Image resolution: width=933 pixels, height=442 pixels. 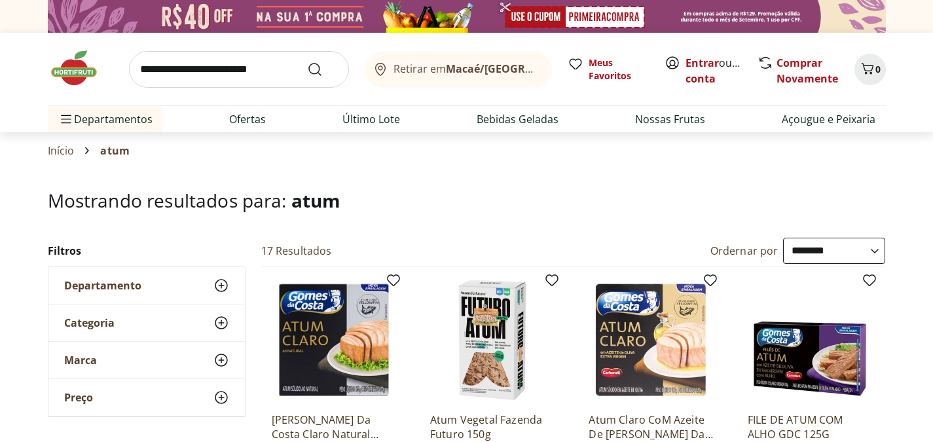 I want to click on a: Açougue e Peixaria, so click(x=828, y=119).